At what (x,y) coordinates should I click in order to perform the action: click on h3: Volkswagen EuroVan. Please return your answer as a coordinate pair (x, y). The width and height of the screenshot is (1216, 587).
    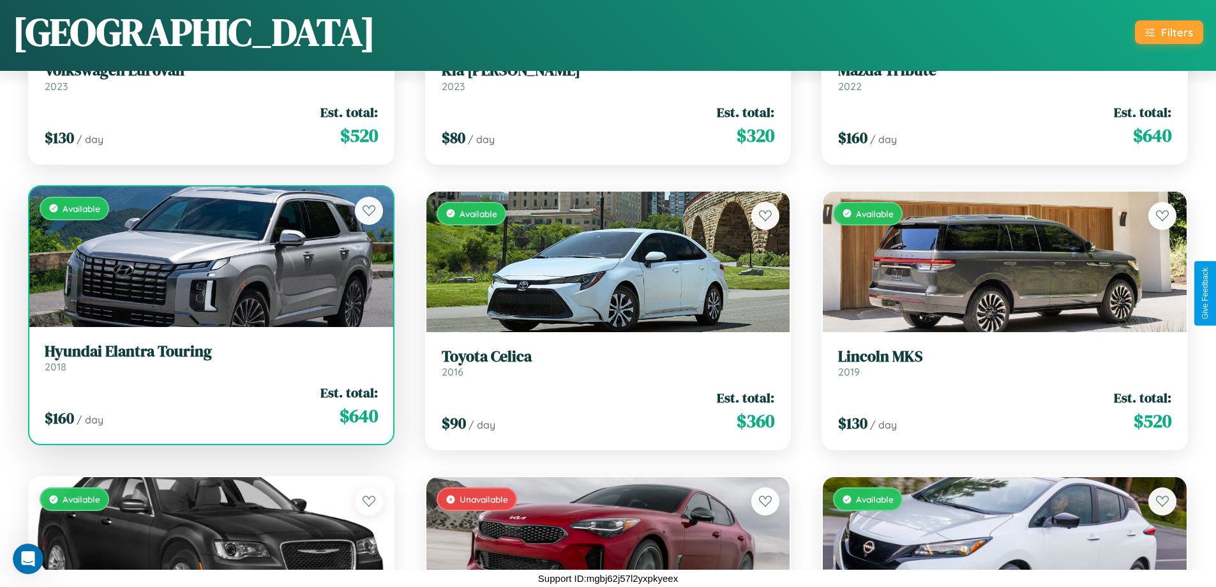
    Looking at the image, I should click on (211, 70).